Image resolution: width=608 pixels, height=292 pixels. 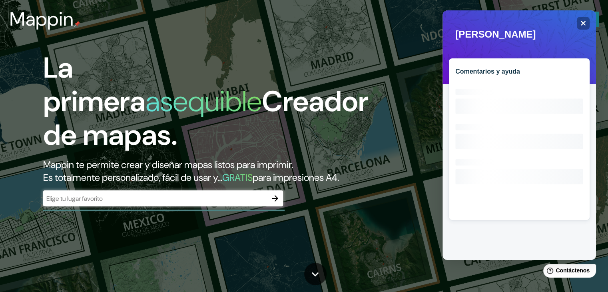 I want to click on font: asequible, so click(x=203, y=101).